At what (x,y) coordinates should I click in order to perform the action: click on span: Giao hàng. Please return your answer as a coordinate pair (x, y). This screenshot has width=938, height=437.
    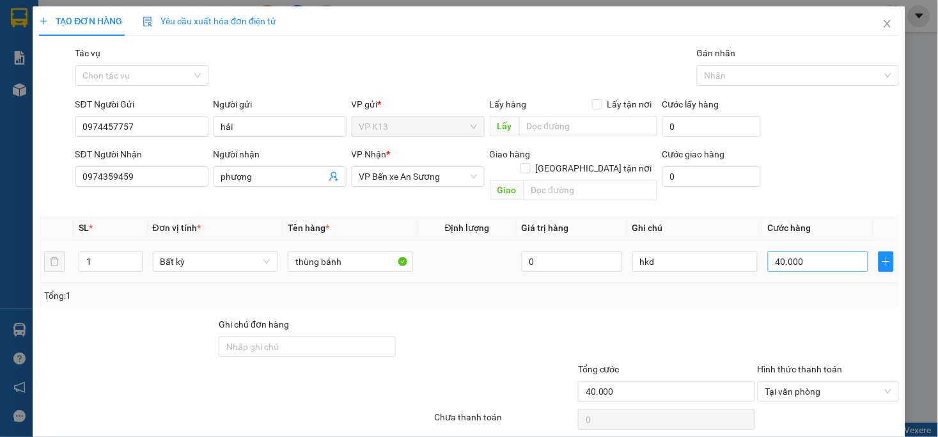
    Looking at the image, I should click on (510, 154).